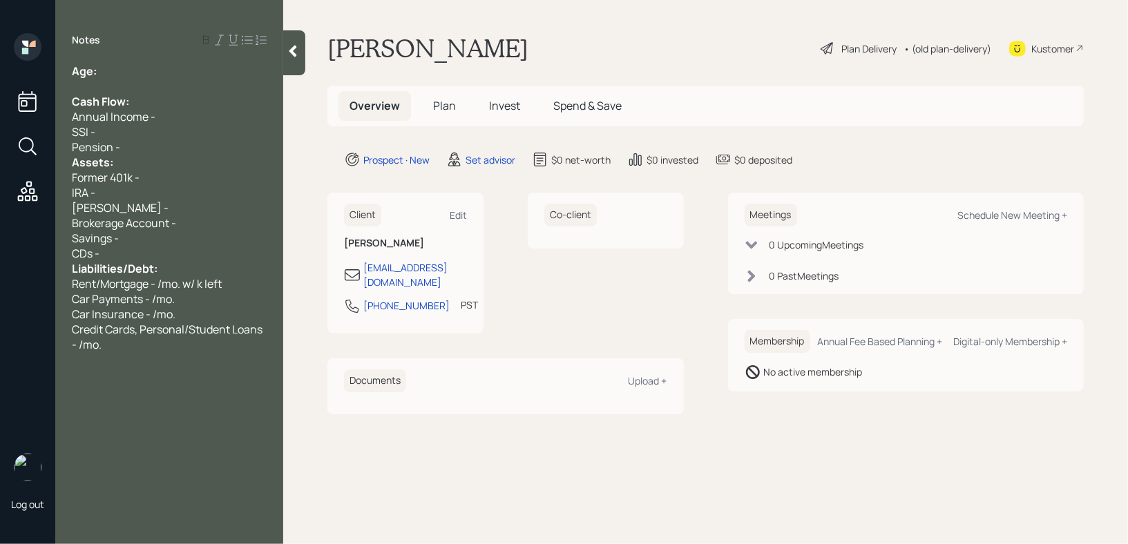  Describe the element at coordinates (490, 159) in the screenshot. I see `div: Set advisor` at that location.